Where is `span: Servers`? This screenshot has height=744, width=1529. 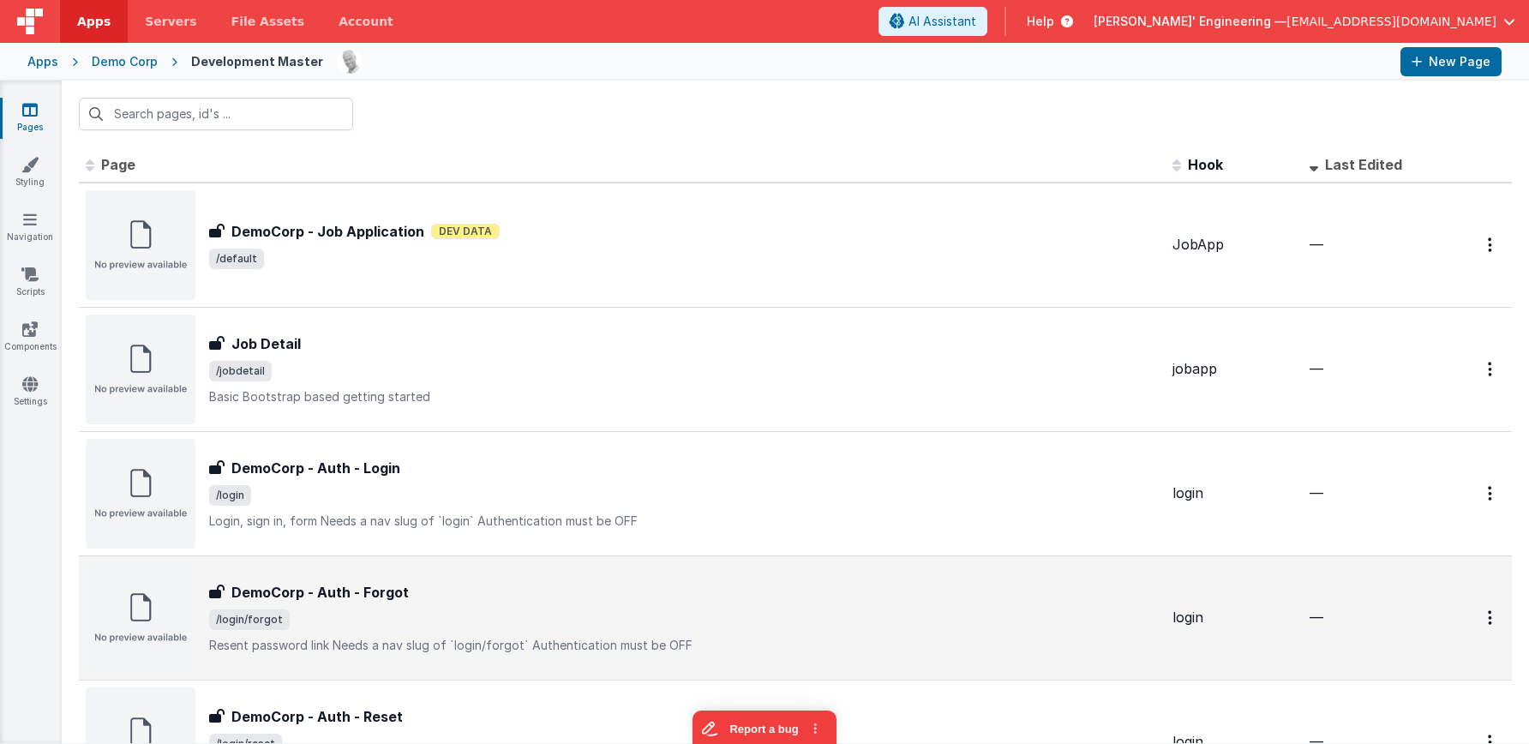
span: Servers is located at coordinates (171, 21).